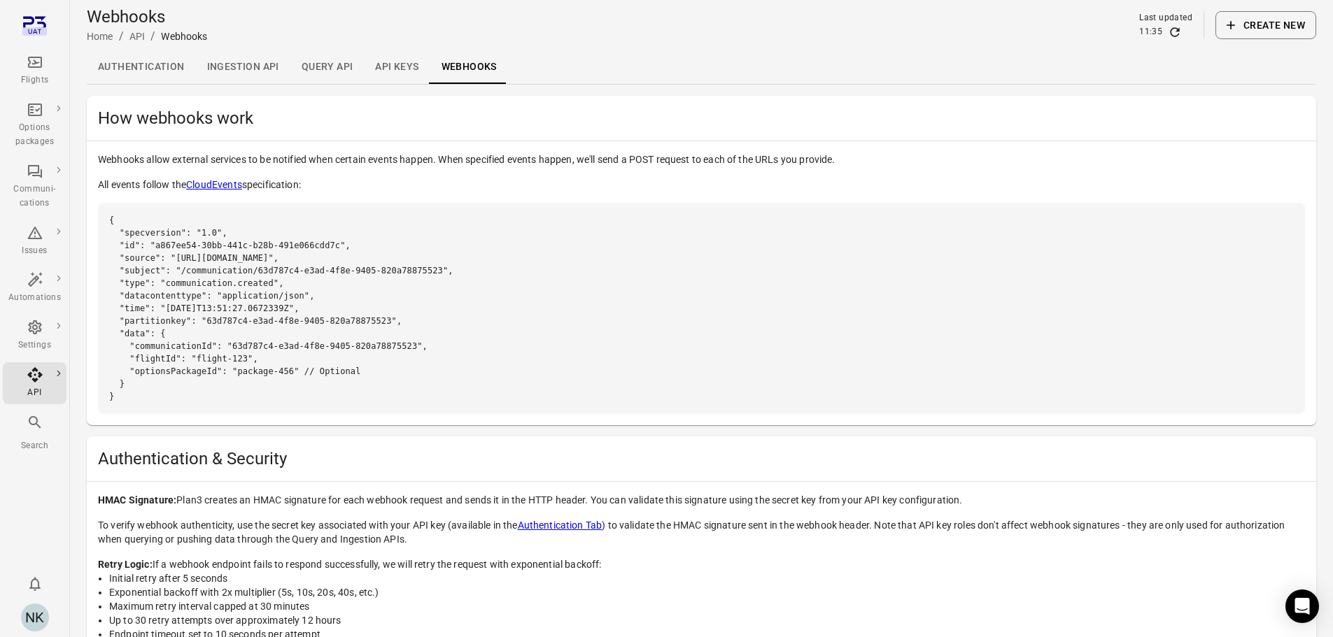  Describe the element at coordinates (701, 459) in the screenshot. I see `span: Authentication & Security` at that location.